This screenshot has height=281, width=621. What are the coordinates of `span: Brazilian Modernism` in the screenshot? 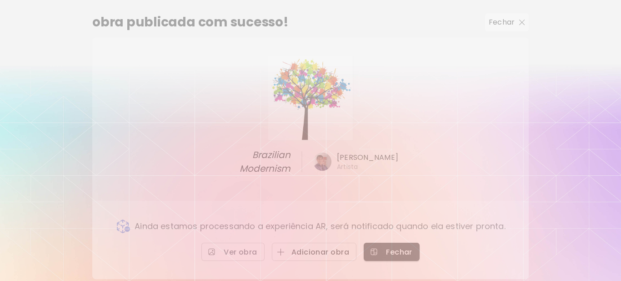 It's located at (251, 161).